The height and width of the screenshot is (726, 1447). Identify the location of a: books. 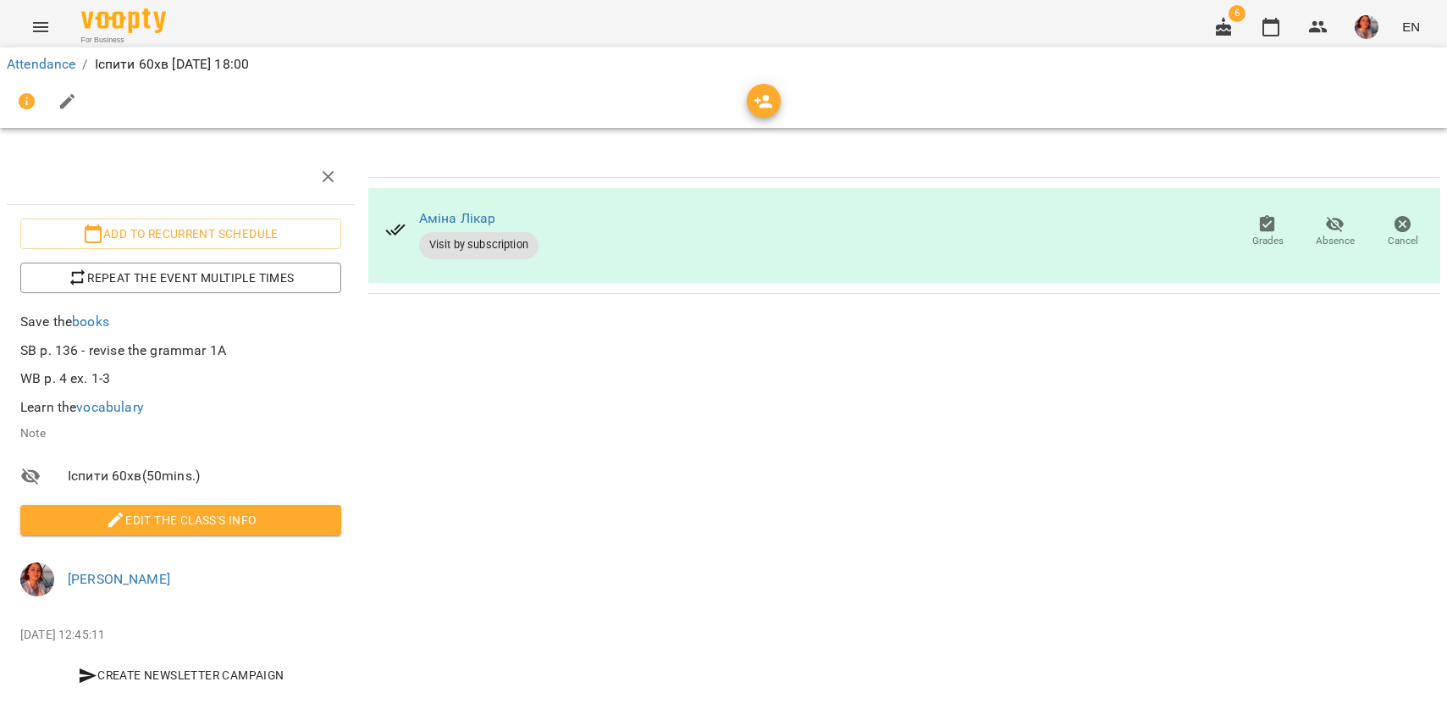
(91, 321).